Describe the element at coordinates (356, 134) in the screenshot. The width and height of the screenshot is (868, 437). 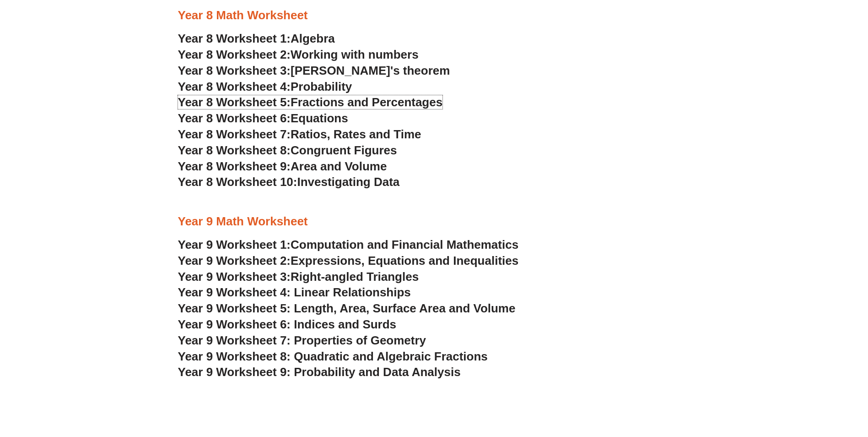
I see `span: Ratios, Rates and Time` at that location.